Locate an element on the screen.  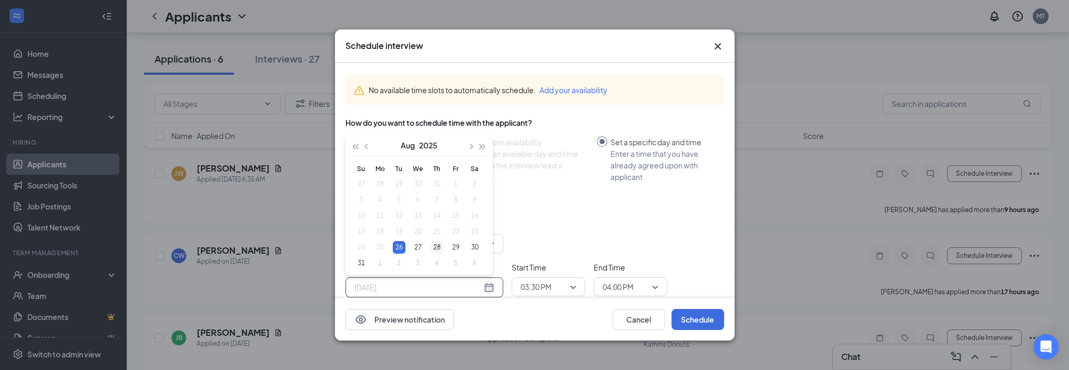
td: 2025-09-04 is located at coordinates (437, 263).